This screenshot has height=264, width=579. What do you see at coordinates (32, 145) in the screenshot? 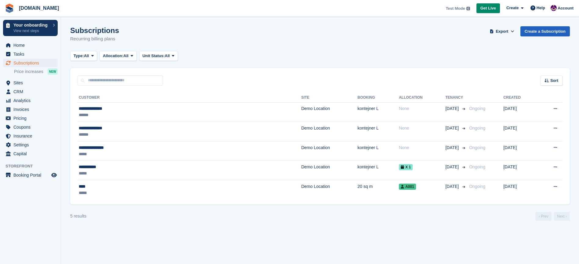
I see `span: Settings` at bounding box center [32, 145].